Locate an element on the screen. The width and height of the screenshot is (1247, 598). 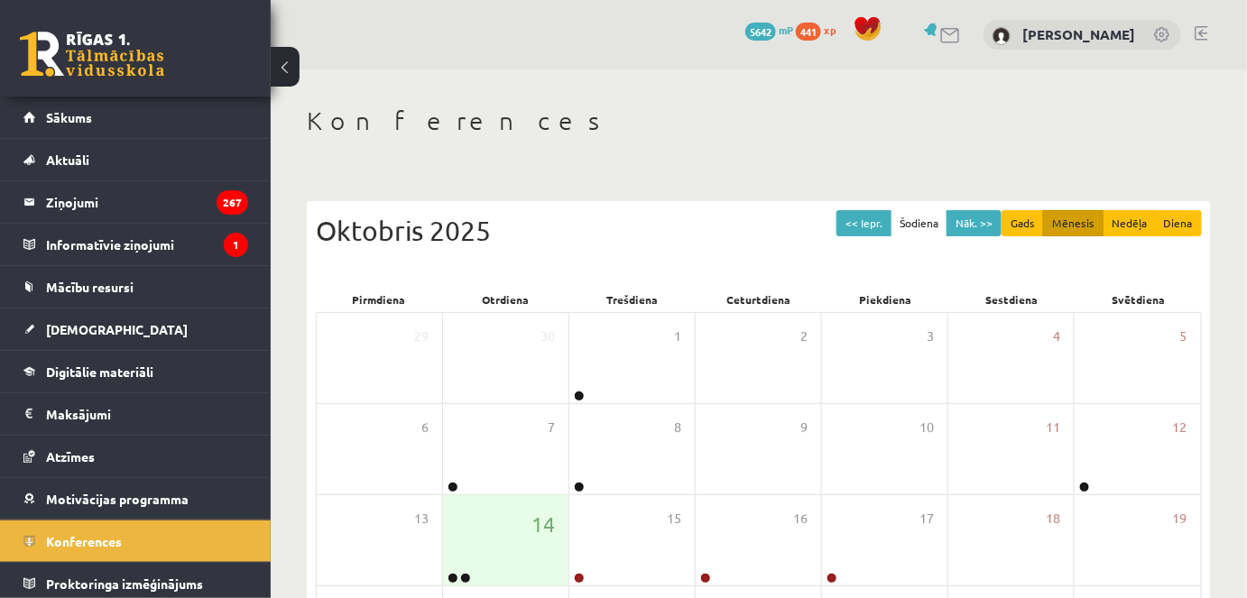
legend: Ziņojumi is located at coordinates (147, 202).